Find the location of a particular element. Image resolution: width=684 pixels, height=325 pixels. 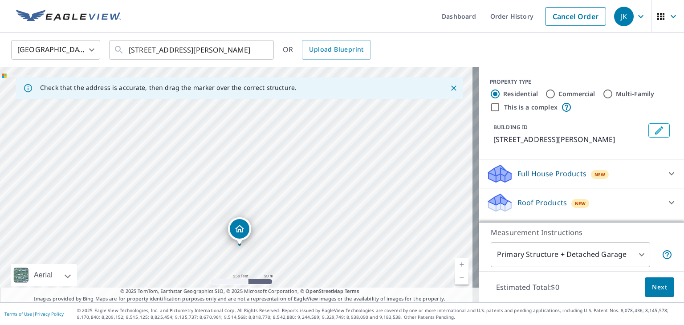

label: Residential is located at coordinates (520, 94).